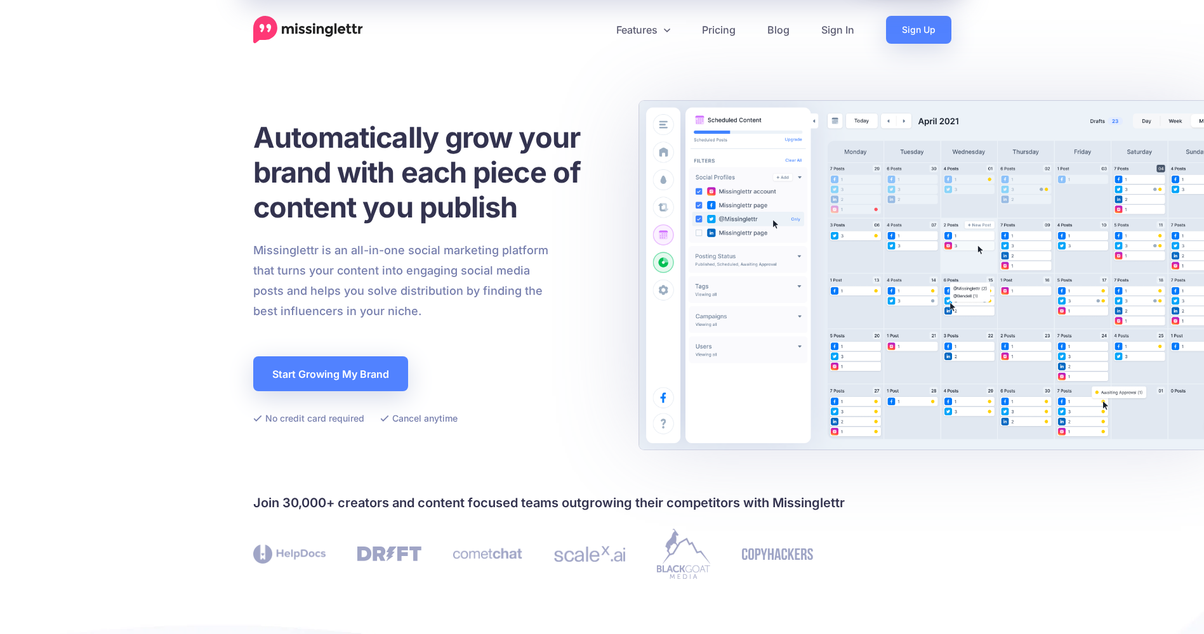 Image resolution: width=1204 pixels, height=634 pixels. I want to click on li: Cancel anytime, so click(419, 418).